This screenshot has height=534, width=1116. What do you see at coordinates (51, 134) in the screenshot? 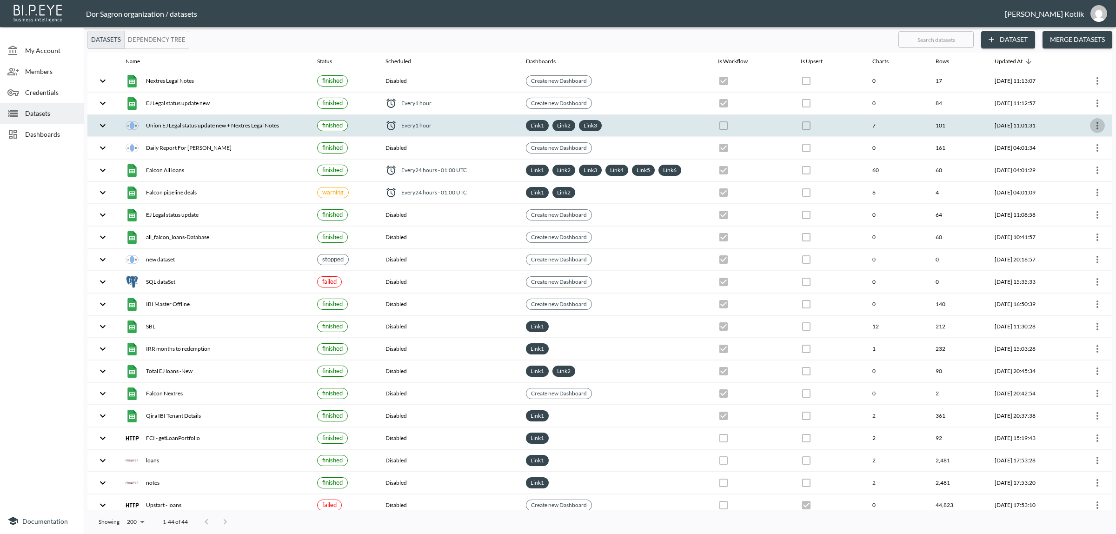
I see `span: Dashboards` at bounding box center [51, 134].